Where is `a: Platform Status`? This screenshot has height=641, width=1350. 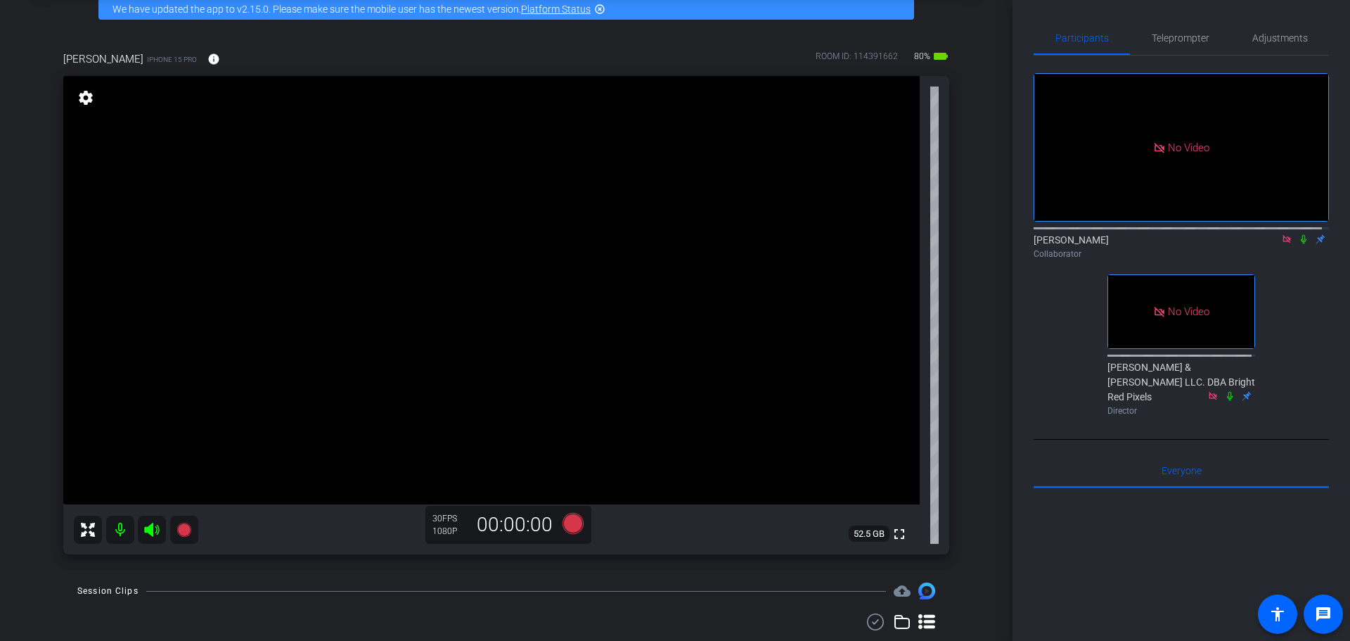
a: Platform Status is located at coordinates (556, 9).